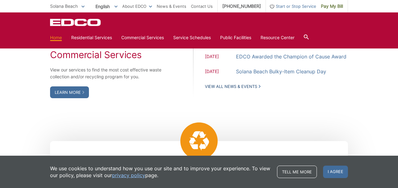 This screenshot has height=188, width=398. What do you see at coordinates (297, 172) in the screenshot?
I see `a: Tell me more` at bounding box center [297, 172].